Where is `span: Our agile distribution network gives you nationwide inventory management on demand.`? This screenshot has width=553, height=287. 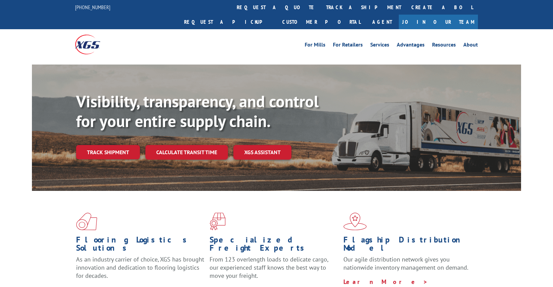 span: Our agile distribution network gives you nationwide inventory management on demand. is located at coordinates (406, 263).